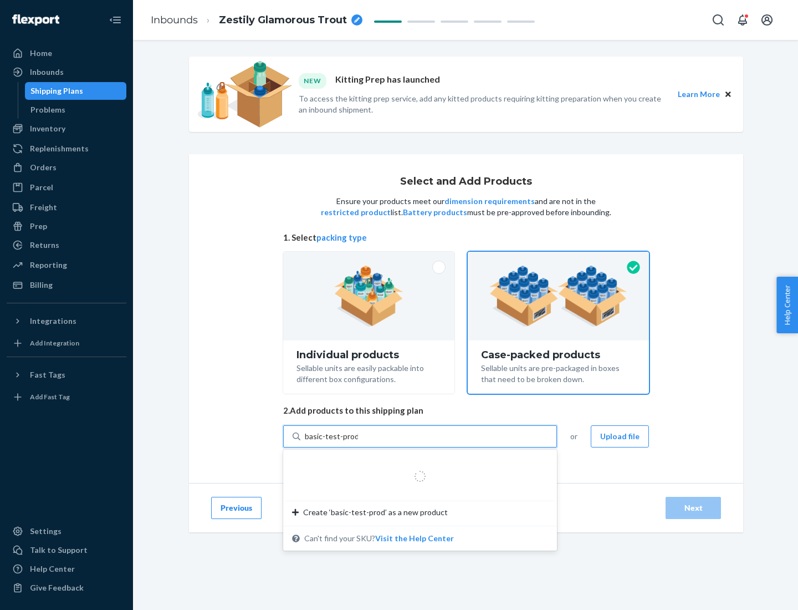 This screenshot has width=798, height=610. What do you see at coordinates (67, 343) in the screenshot?
I see `a: Add Integration` at bounding box center [67, 343].